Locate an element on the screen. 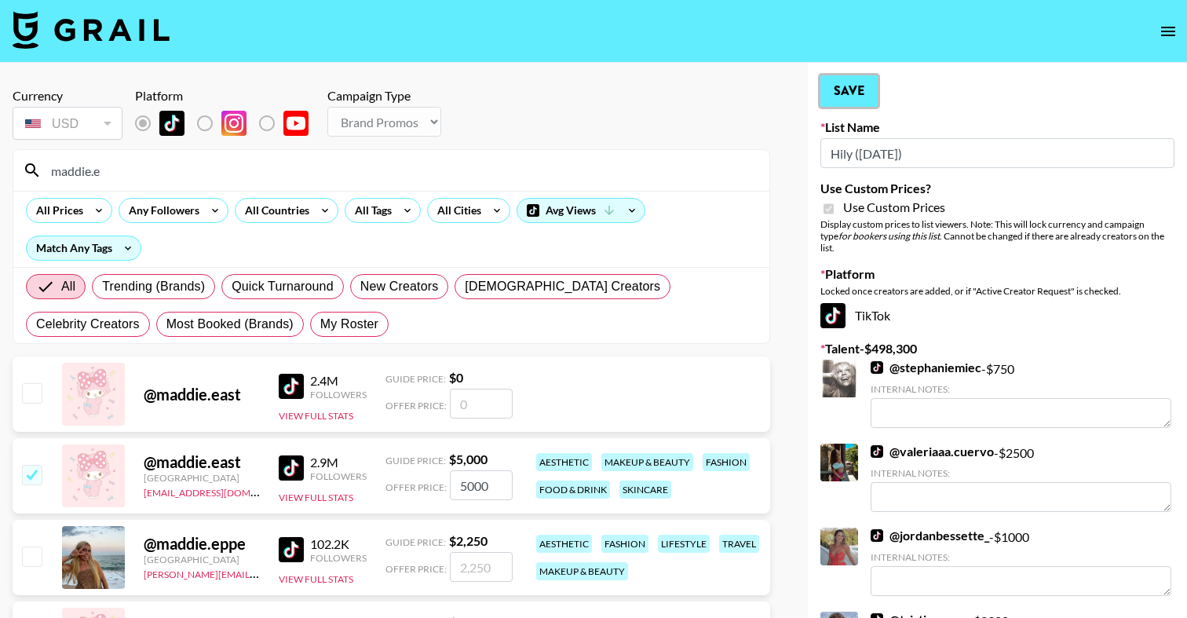  strong: $ 5,000 is located at coordinates (468, 458).